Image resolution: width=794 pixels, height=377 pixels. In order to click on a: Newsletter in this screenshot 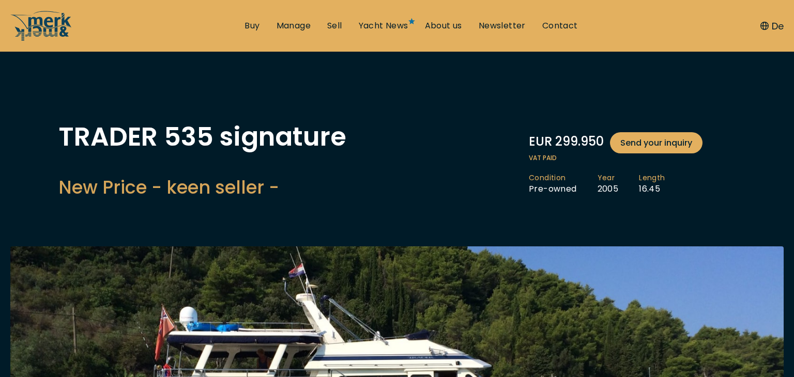, I will do `click(502, 26)`.